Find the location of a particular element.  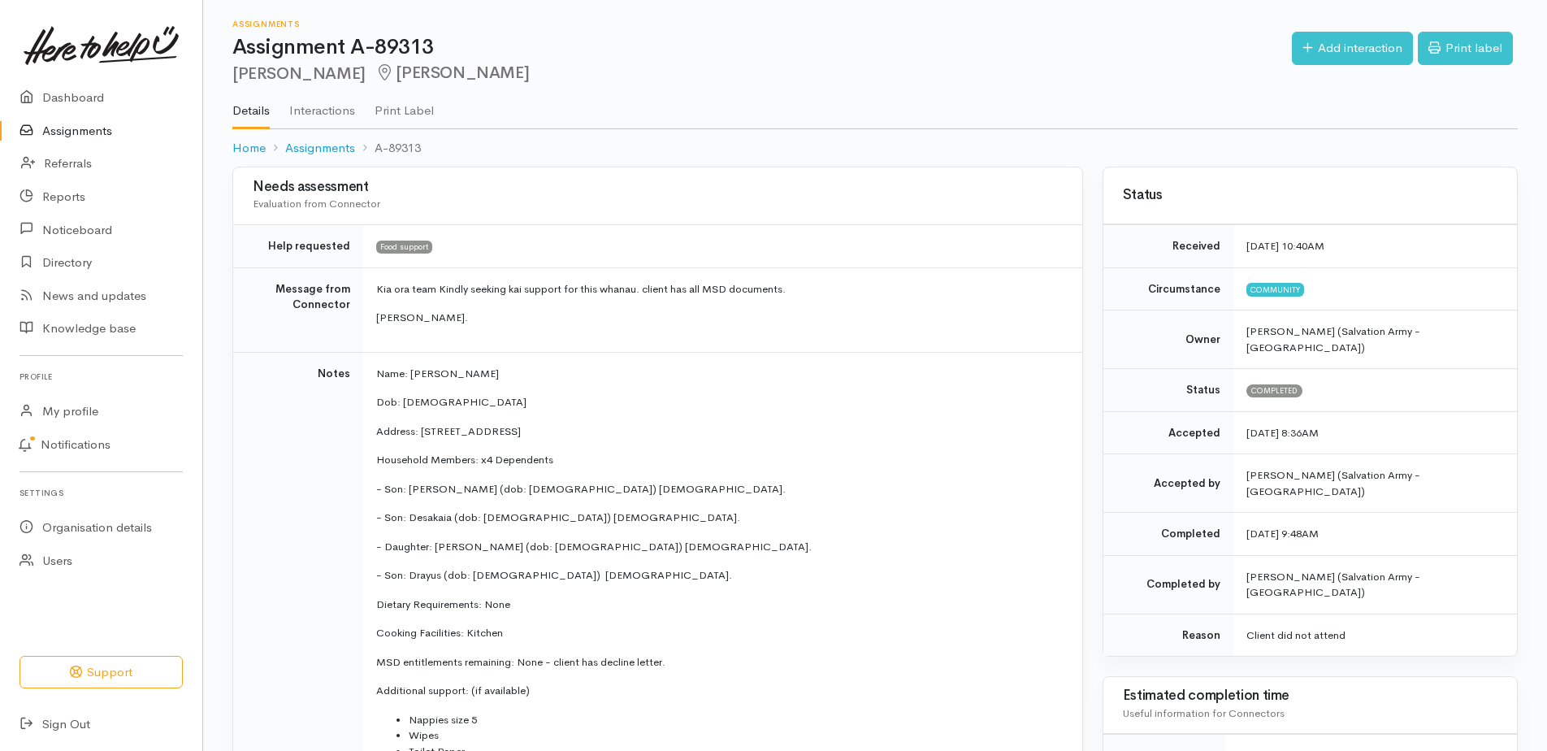

h6: Assignments is located at coordinates (762, 24).